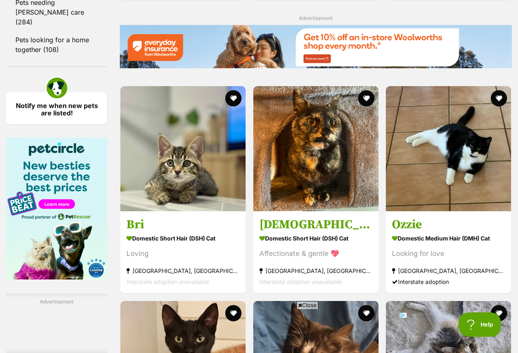 Image resolution: width=518 pixels, height=353 pixels. Describe the element at coordinates (183, 149) in the screenshot. I see `img: Bri - Domestic Short Hair (DSH) Cat` at that location.